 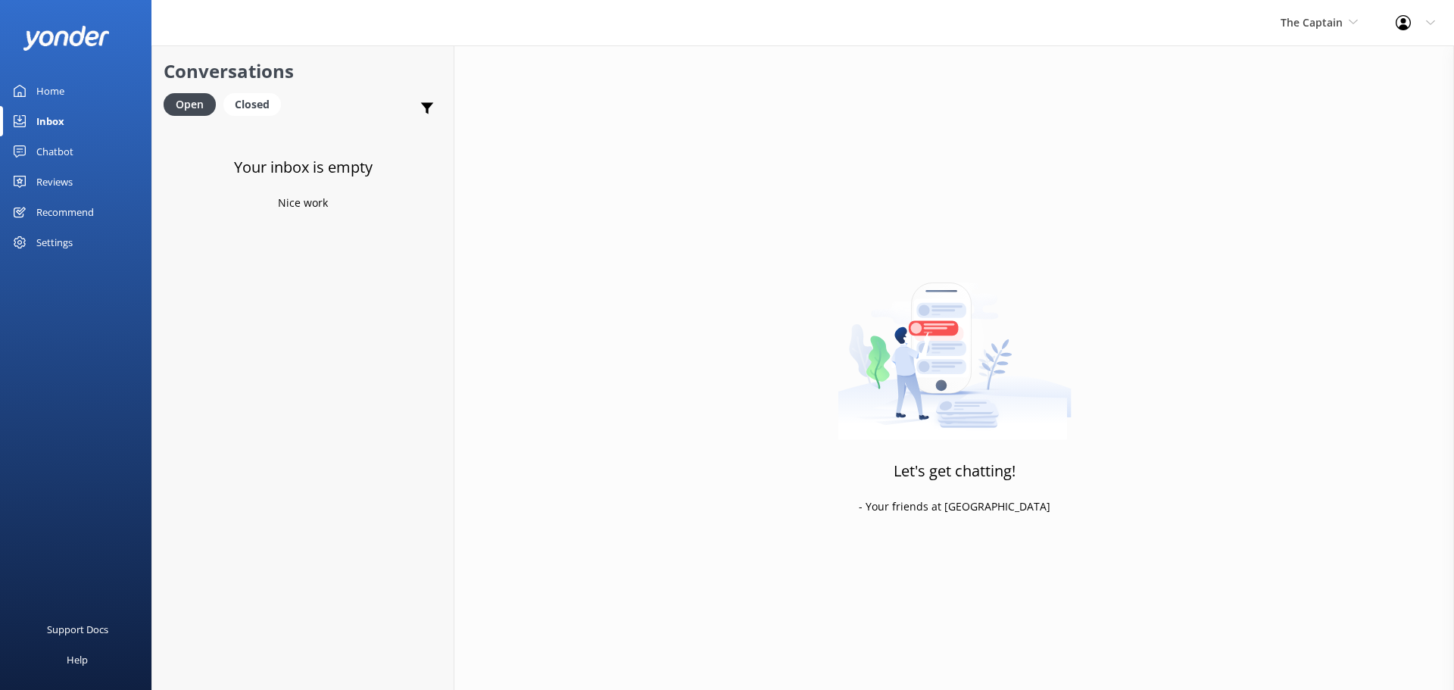 I want to click on h3: Your inbox is empty, so click(x=303, y=167).